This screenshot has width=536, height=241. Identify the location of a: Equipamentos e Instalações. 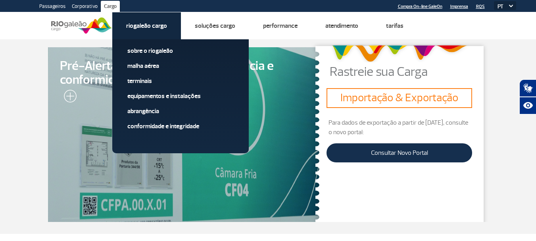
(181, 96).